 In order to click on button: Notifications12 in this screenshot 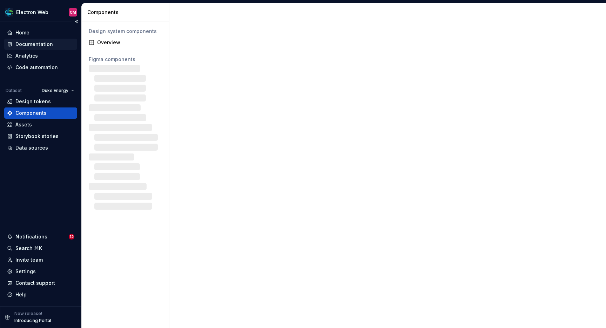, I will do `click(41, 236)`.